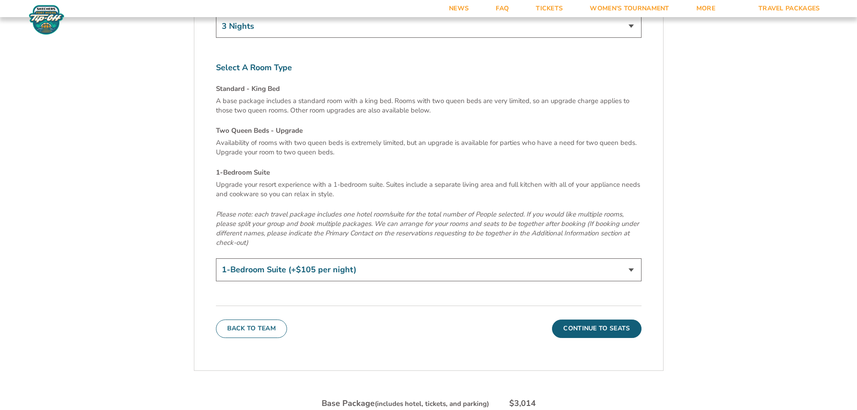 The width and height of the screenshot is (857, 410). Describe the element at coordinates (597, 328) in the screenshot. I see `button: Continue To Seats` at that location.